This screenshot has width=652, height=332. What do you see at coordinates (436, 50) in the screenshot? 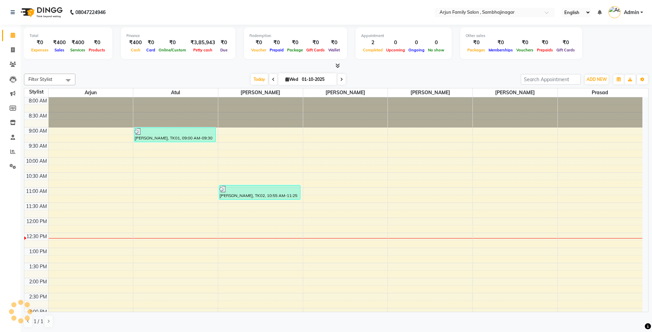
I see `span: No show` at bounding box center [436, 50].